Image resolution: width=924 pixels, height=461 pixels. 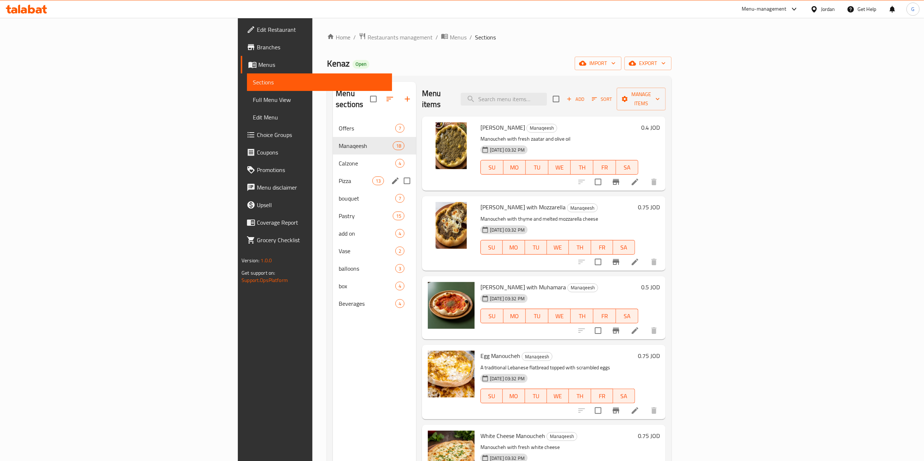 I want to click on div: Vase, so click(x=367, y=251).